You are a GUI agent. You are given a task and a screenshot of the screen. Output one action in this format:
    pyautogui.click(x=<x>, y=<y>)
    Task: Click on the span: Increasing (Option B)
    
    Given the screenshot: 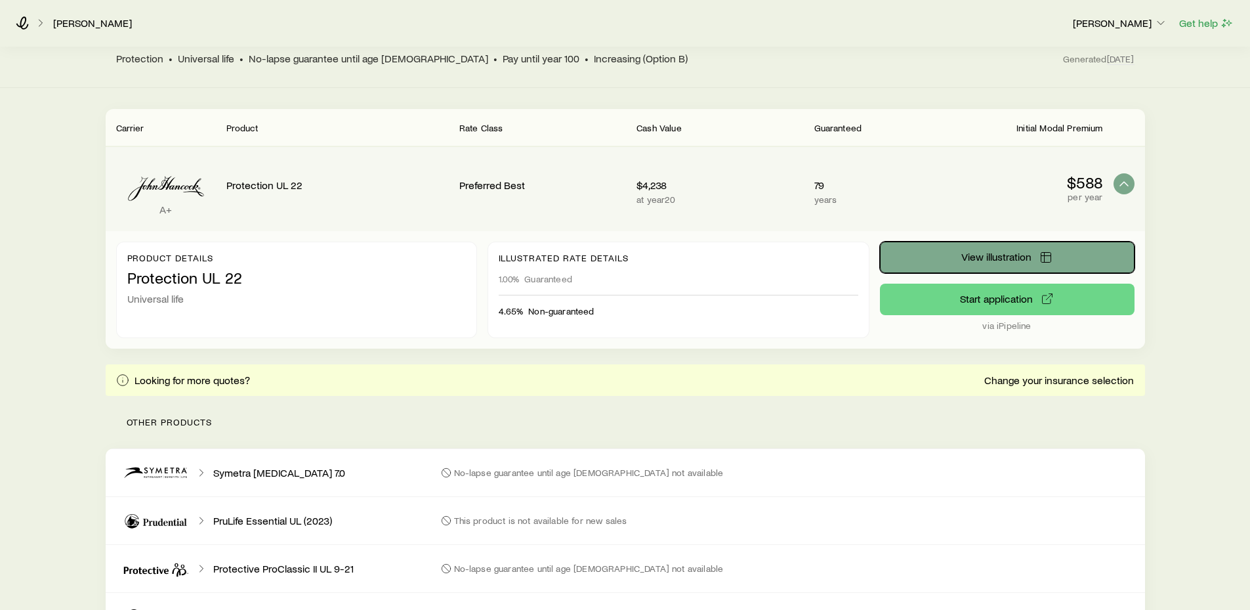 What is the action you would take?
    pyautogui.click(x=641, y=58)
    